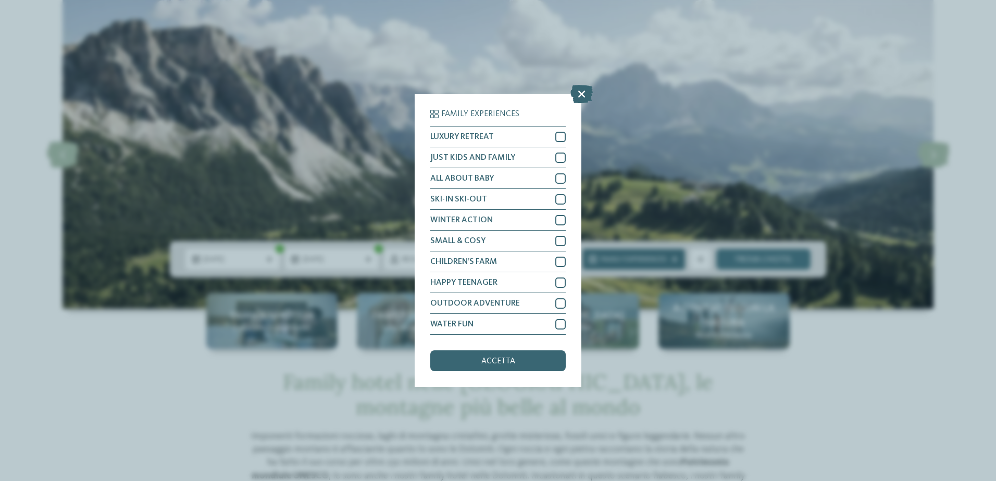 This screenshot has width=996, height=481. Describe the element at coordinates (498, 362) in the screenshot. I see `span: accetta` at that location.